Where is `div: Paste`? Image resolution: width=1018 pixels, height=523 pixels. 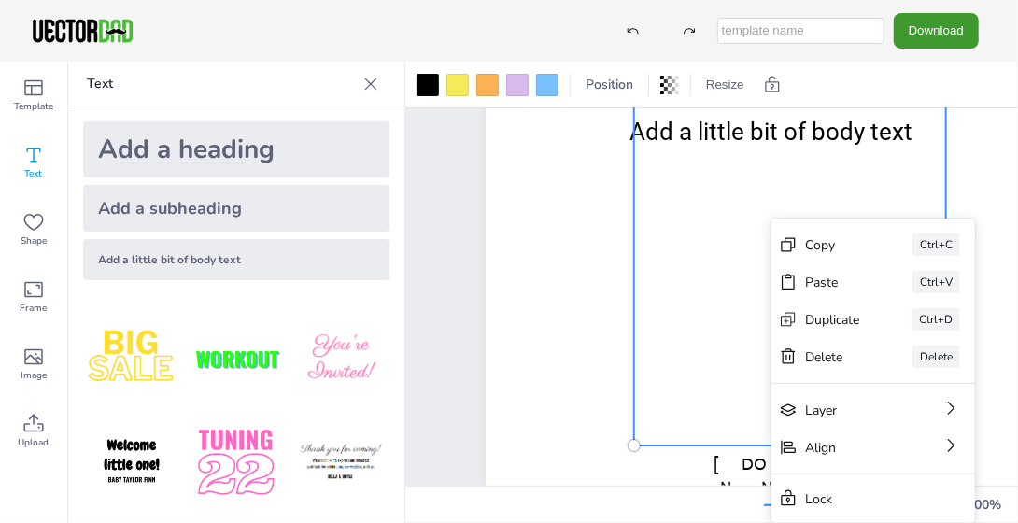 div: Paste is located at coordinates (832, 282).